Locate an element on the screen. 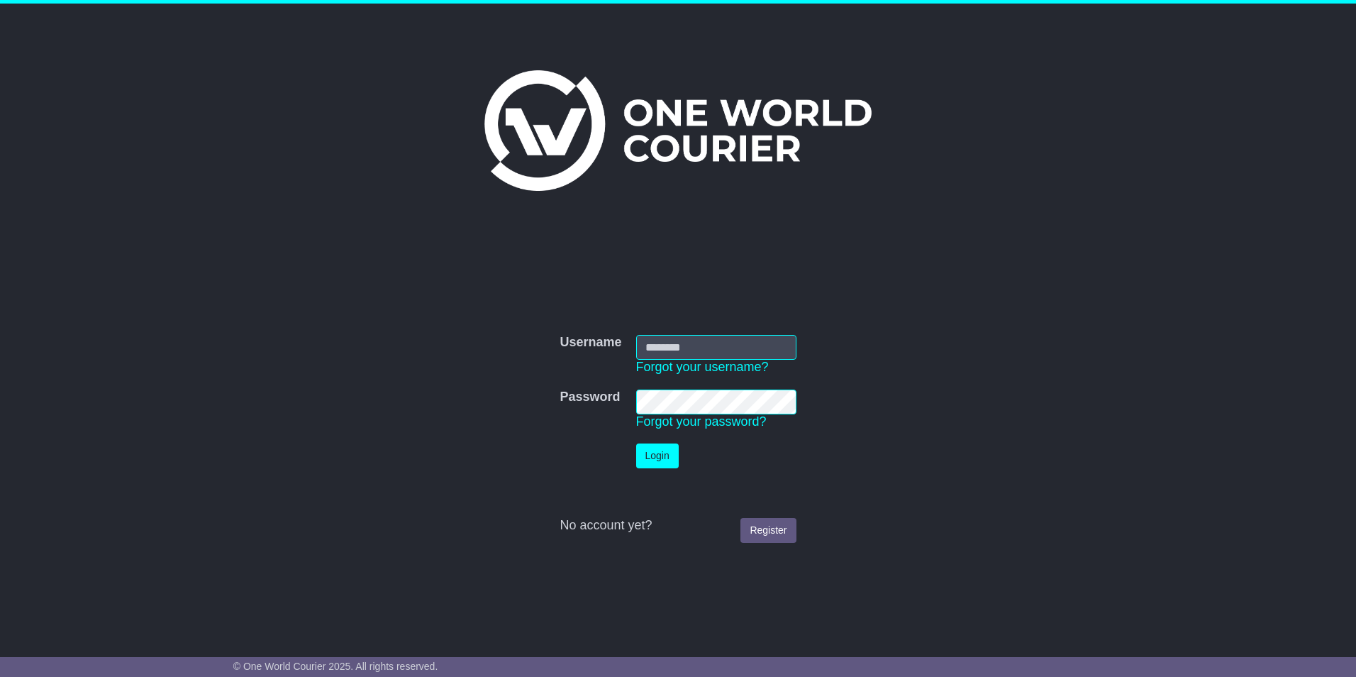 The width and height of the screenshot is (1356, 677). a: Forgot your username? is located at coordinates (702, 367).